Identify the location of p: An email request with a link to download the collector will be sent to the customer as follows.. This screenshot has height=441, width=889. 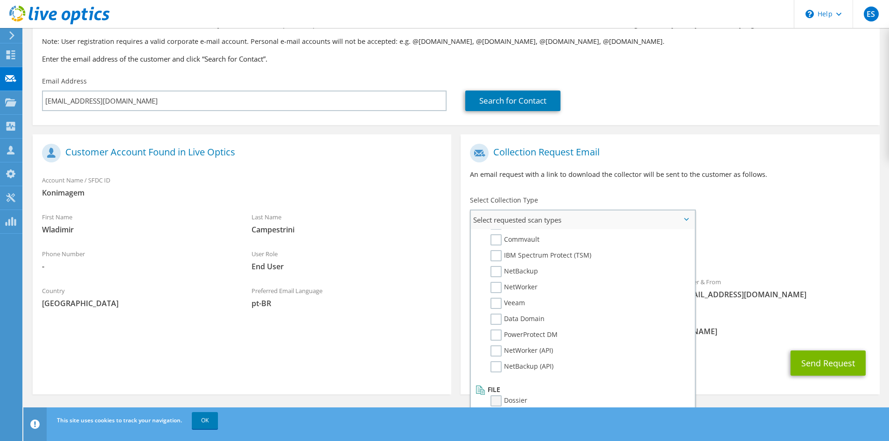
(670, 175).